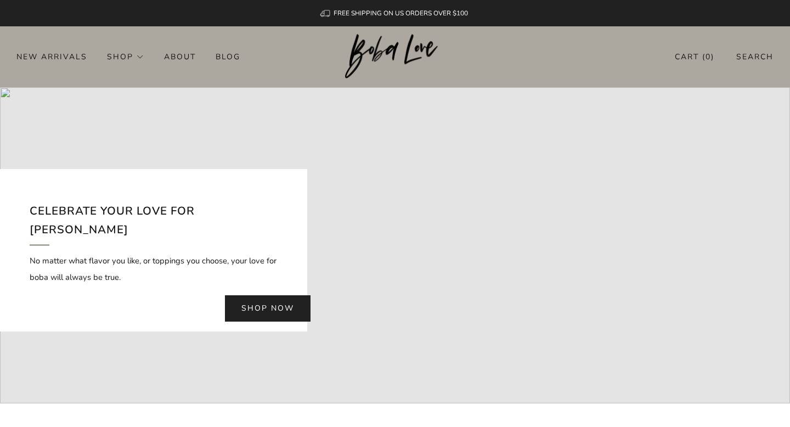  What do you see at coordinates (154, 269) in the screenshot?
I see `p: No matter what flavor you like, or toppings you choose, your love for boba will always be true.` at bounding box center [154, 269].